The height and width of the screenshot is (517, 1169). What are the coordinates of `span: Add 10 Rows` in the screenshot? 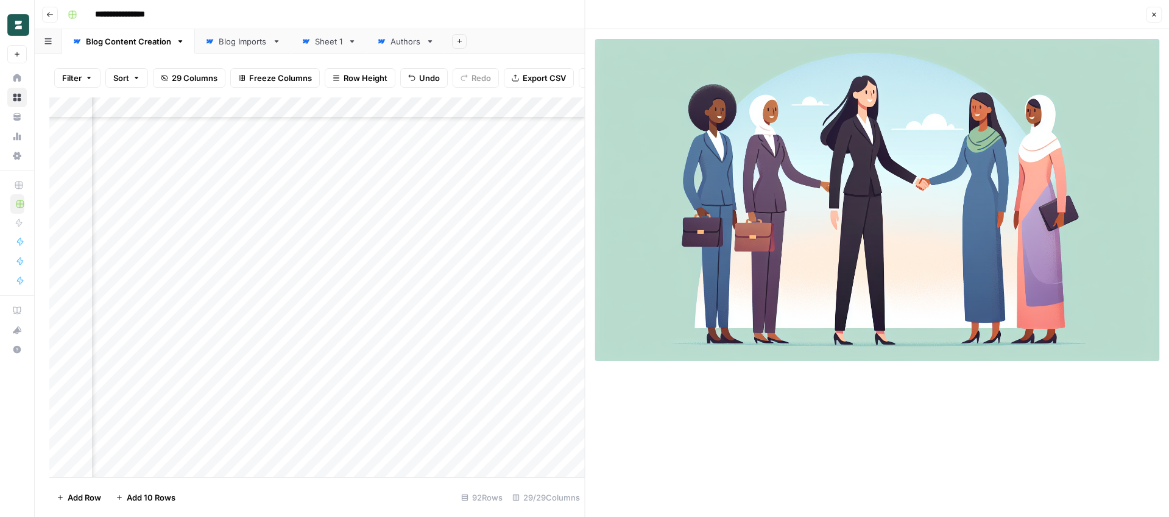 It's located at (151, 498).